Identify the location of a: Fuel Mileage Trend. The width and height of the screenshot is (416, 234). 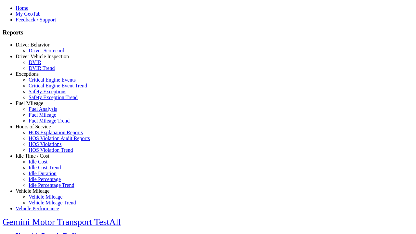
(49, 121).